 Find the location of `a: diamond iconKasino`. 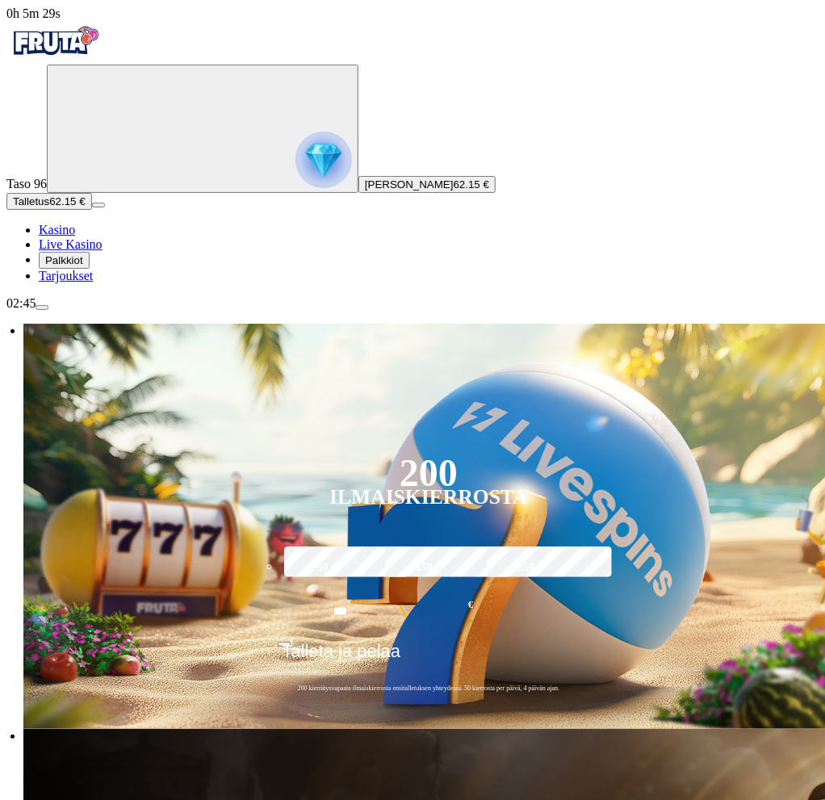

a: diamond iconKasino is located at coordinates (57, 229).